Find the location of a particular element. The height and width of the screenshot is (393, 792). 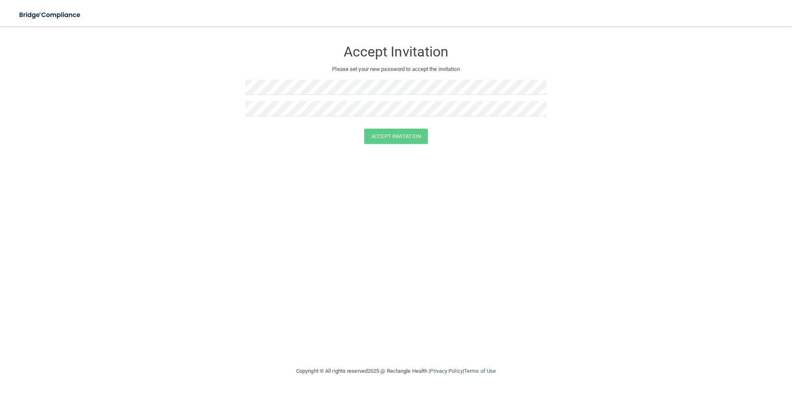

a: Privacy Policy is located at coordinates (446, 371).